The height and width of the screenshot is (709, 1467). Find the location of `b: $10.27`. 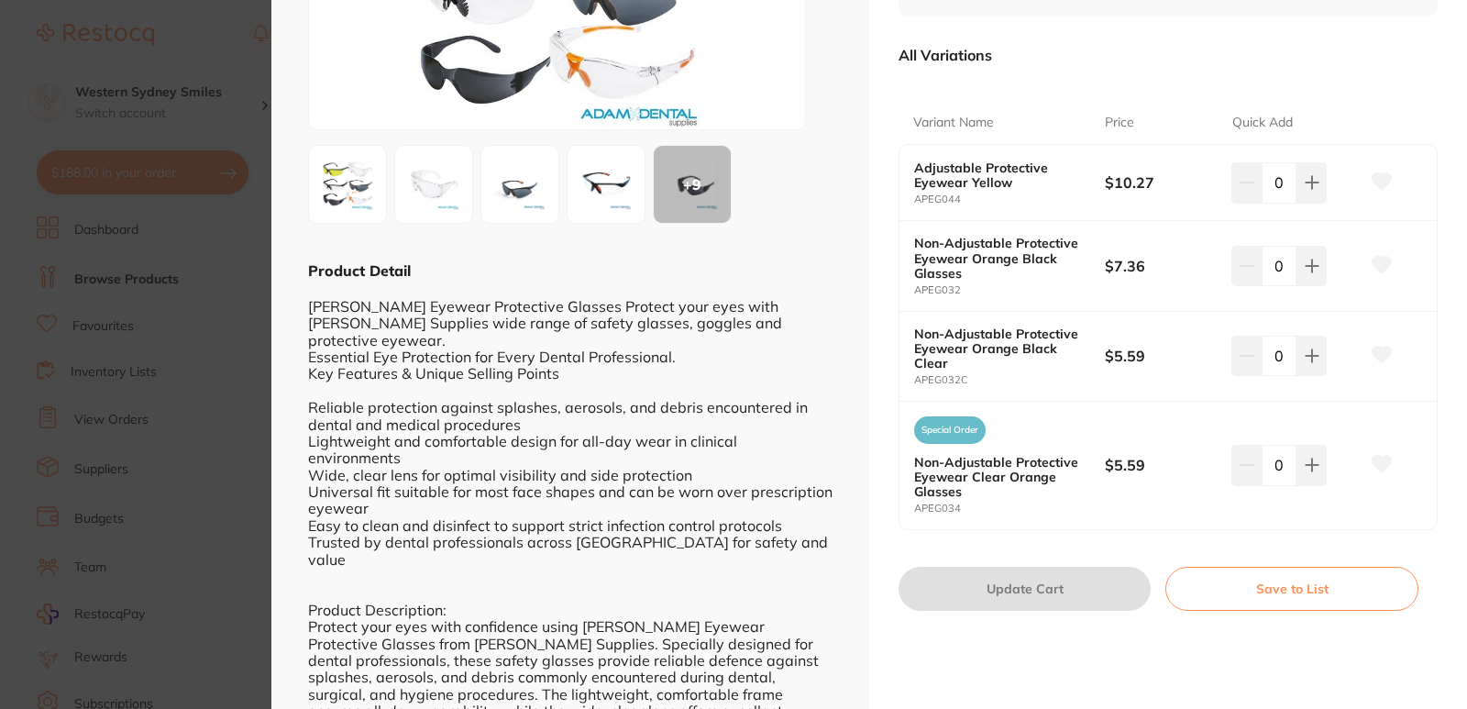

b: $10.27 is located at coordinates (1162, 182).